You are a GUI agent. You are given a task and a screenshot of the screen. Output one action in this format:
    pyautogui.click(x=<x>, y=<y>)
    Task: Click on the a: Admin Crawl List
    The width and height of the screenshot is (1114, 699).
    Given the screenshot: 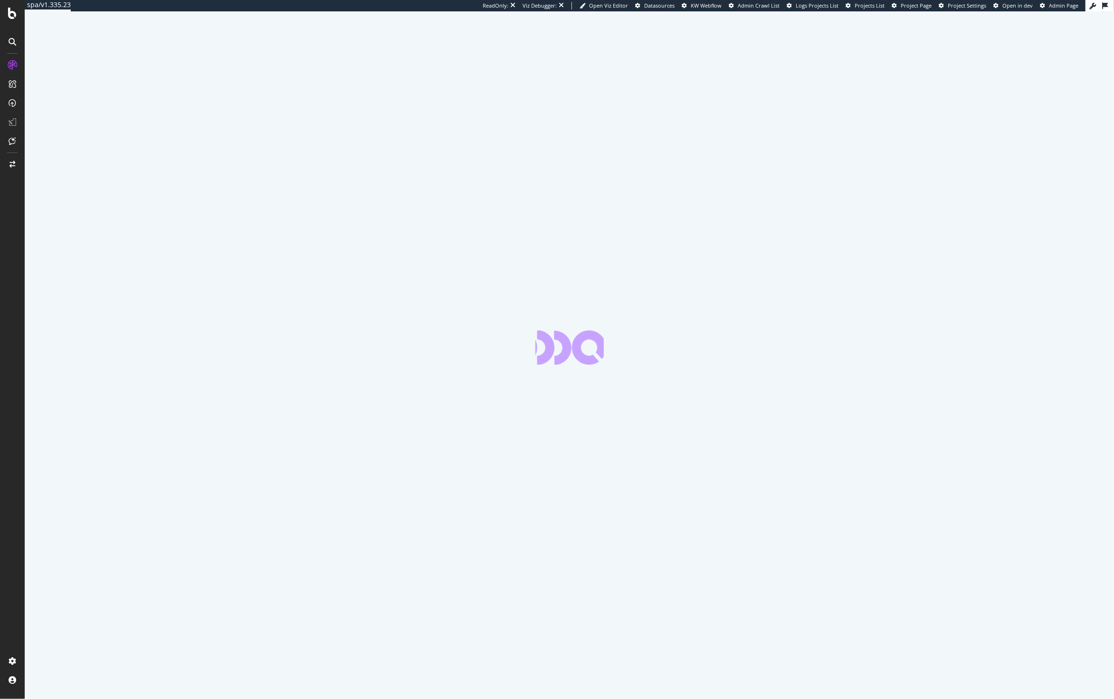 What is the action you would take?
    pyautogui.click(x=754, y=6)
    